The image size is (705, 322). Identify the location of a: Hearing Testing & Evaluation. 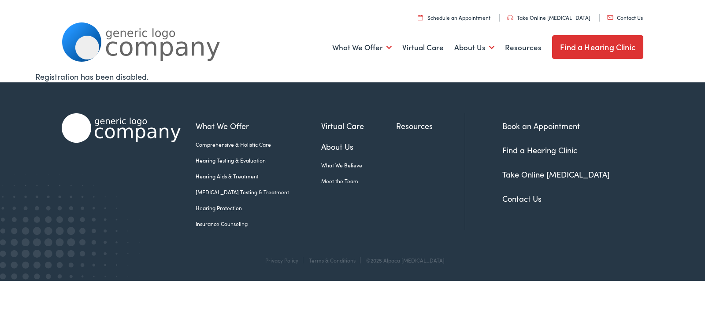
(258, 160).